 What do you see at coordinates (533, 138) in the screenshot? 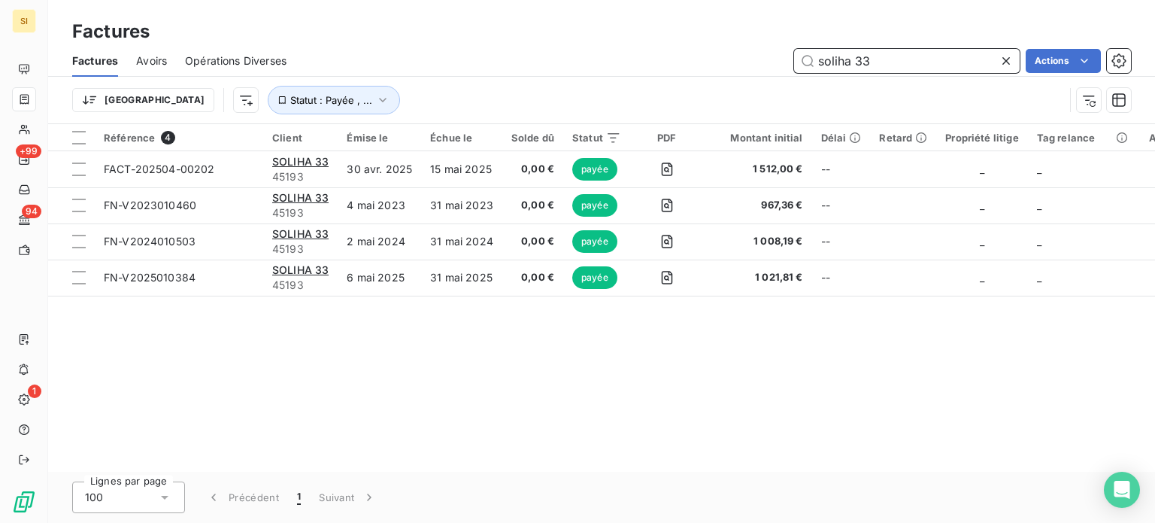
I see `div: Solde dû` at bounding box center [533, 138].